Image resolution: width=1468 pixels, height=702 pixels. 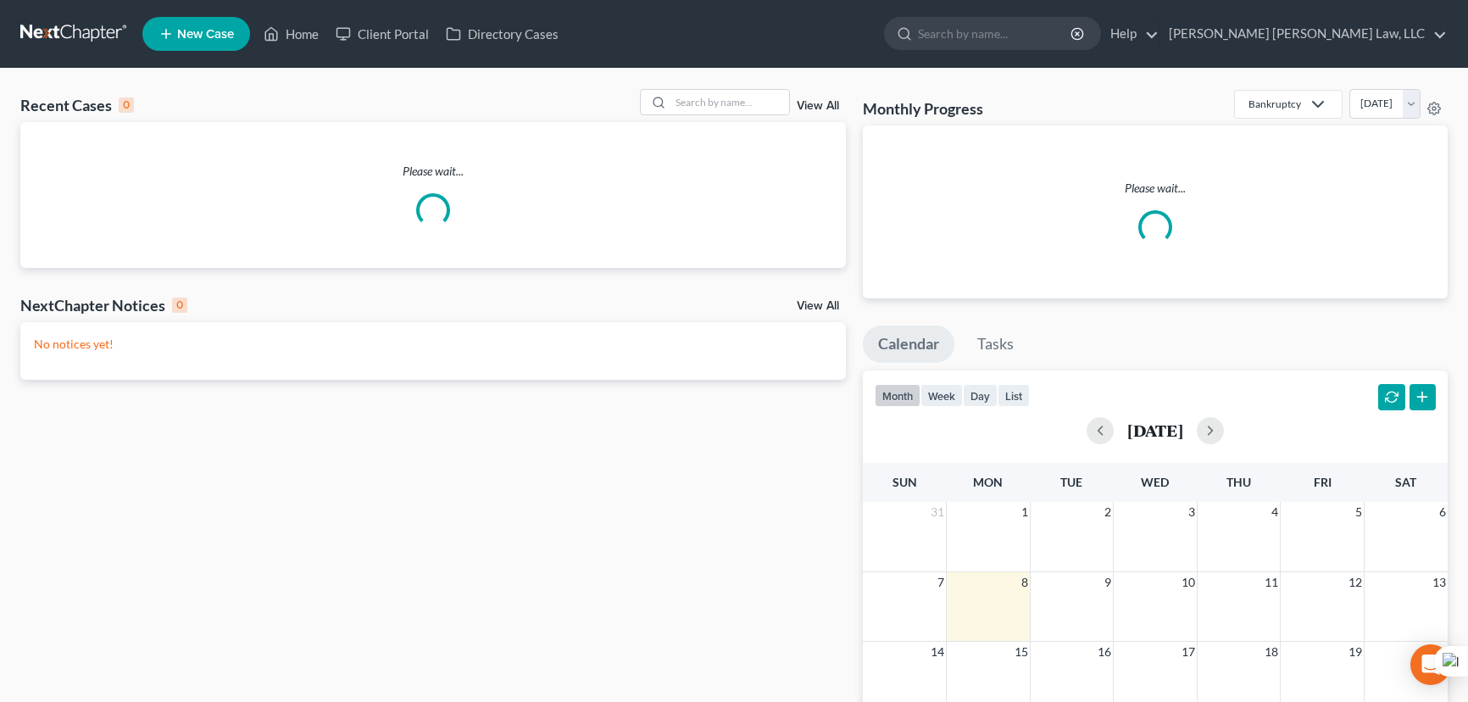 What do you see at coordinates (1025, 512) in the screenshot?
I see `span: 1` at bounding box center [1025, 512].